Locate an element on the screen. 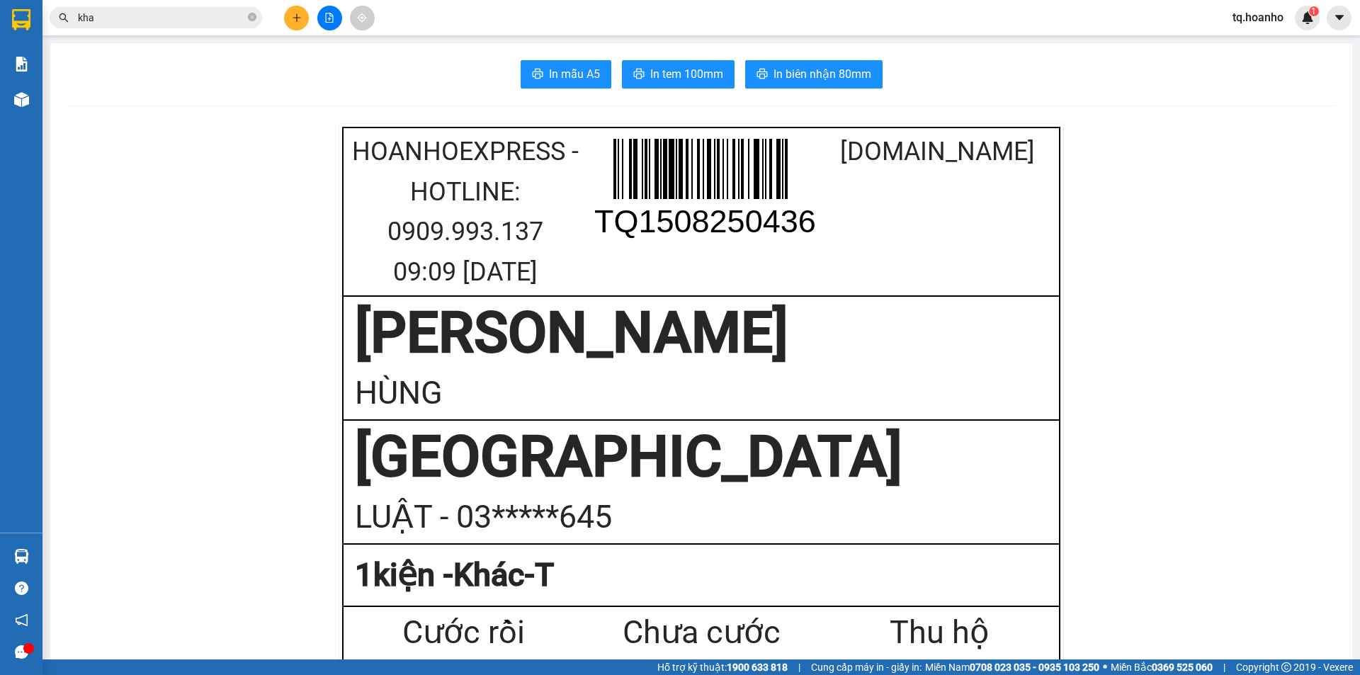 The height and width of the screenshot is (675, 1360). span: 1 is located at coordinates (1313, 11).